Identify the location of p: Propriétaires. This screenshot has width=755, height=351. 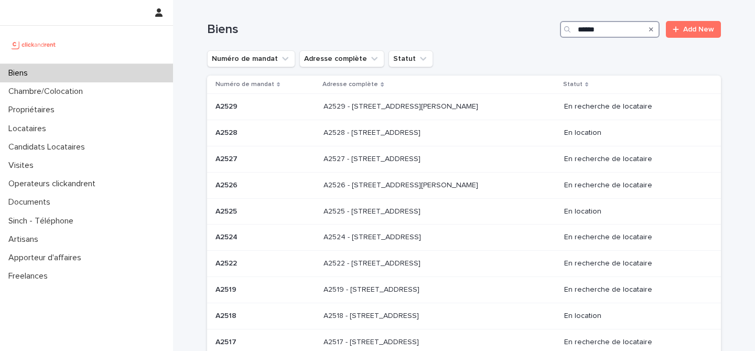
(34, 110).